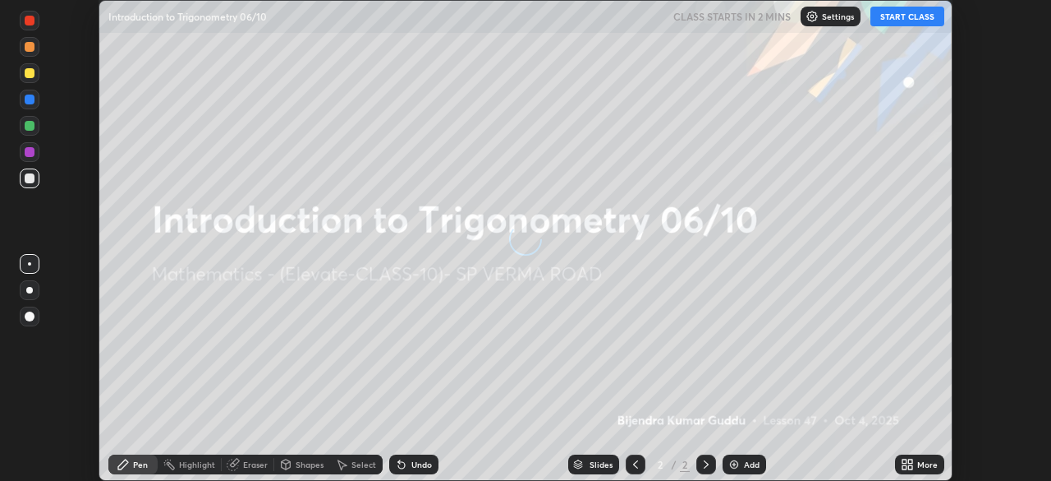 The width and height of the screenshot is (1051, 481). What do you see at coordinates (838, 16) in the screenshot?
I see `p: Settings` at bounding box center [838, 16].